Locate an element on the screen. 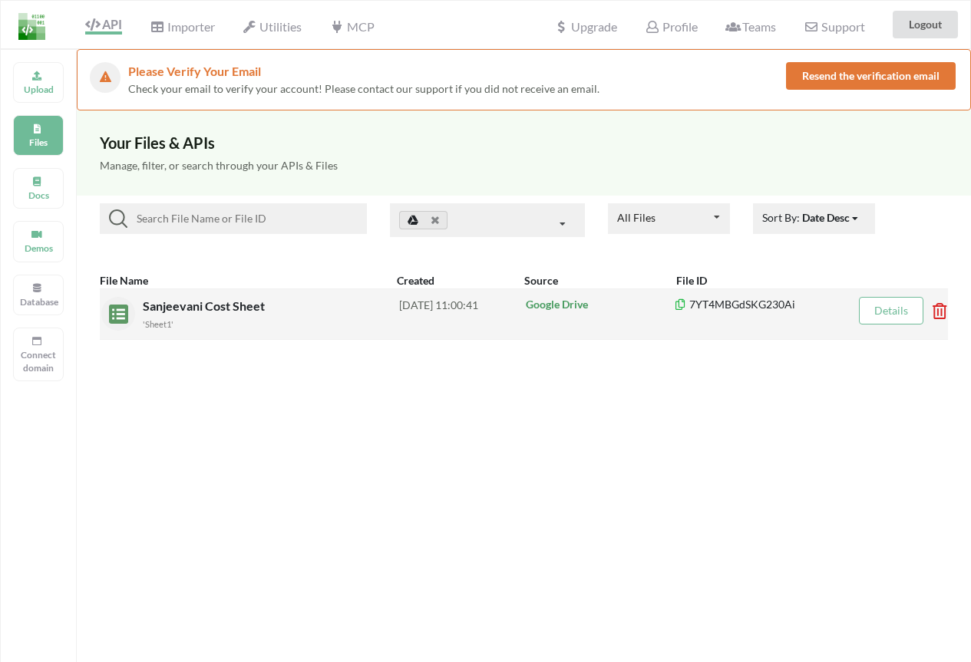  div: All Files is located at coordinates (636, 218).